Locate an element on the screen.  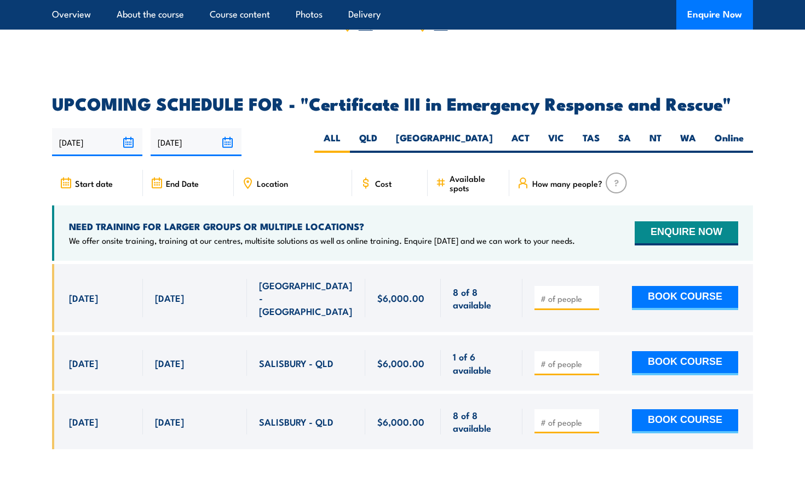
span: Location is located at coordinates (272, 183).